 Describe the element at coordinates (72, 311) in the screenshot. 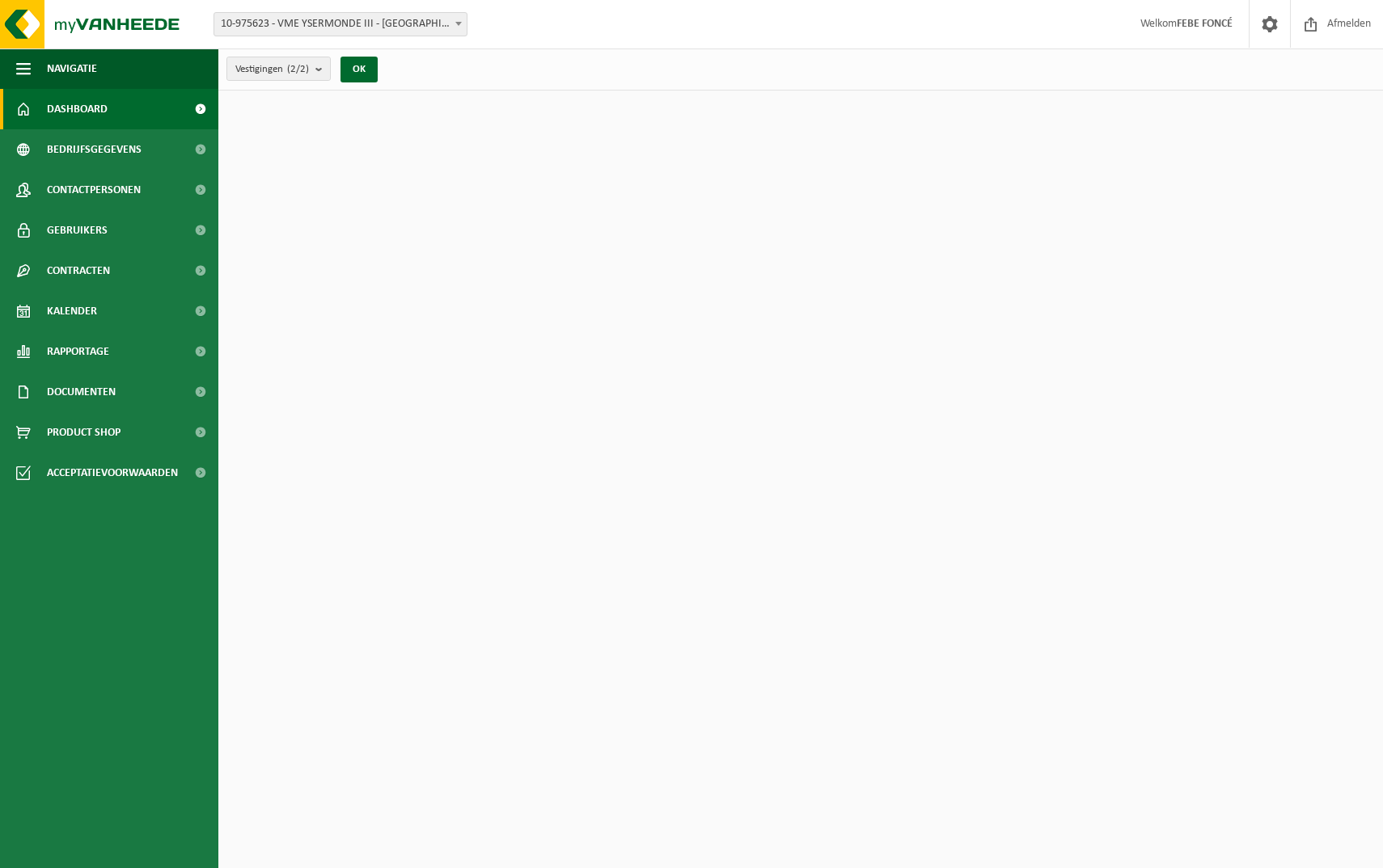

I see `span: Kalender` at that location.